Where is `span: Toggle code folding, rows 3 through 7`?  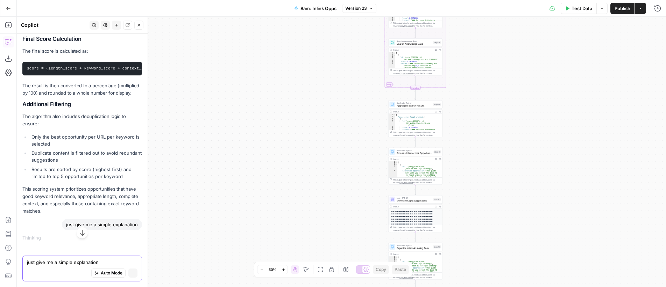
span: Toggle code folding, rows 3 through 7 is located at coordinates (394, 119).